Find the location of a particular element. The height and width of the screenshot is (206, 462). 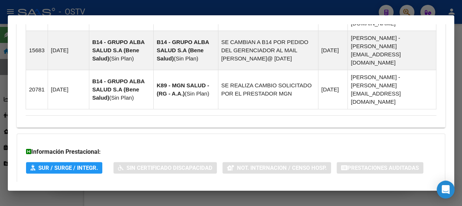

button: SUR / SURGE / INTEGR. is located at coordinates (64, 167).